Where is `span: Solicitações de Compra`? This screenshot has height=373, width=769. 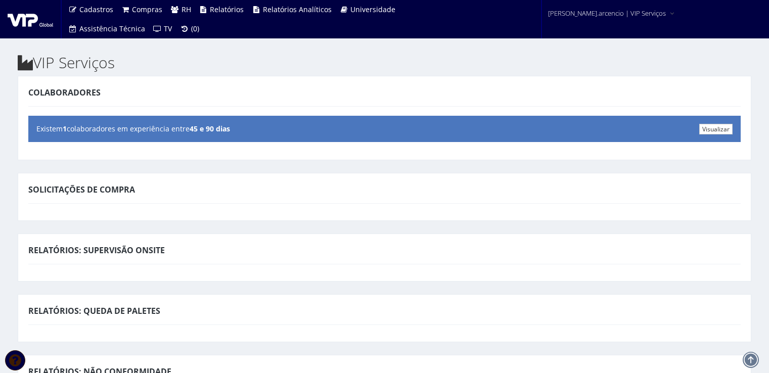 span: Solicitações de Compra is located at coordinates (81, 190).